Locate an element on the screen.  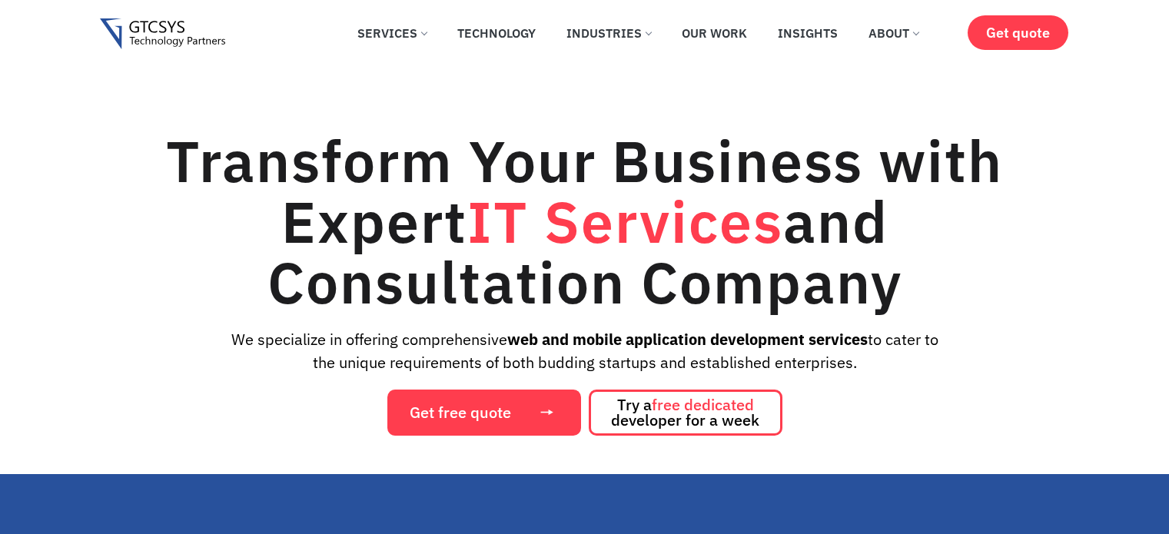
div: We specialize in offering comprehensive to cater to the unique requirements of both budding start... is located at coordinates (585, 351).